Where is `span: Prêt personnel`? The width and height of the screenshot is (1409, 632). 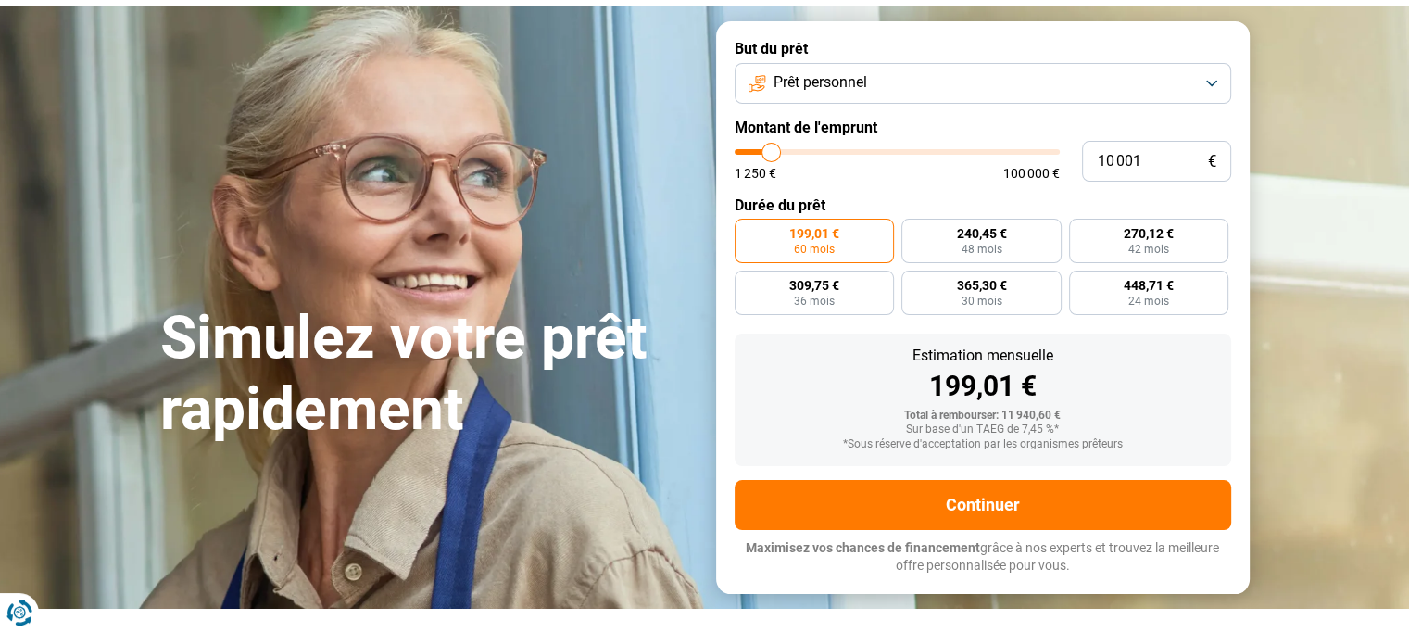
span: Prêt personnel is located at coordinates (820, 82).